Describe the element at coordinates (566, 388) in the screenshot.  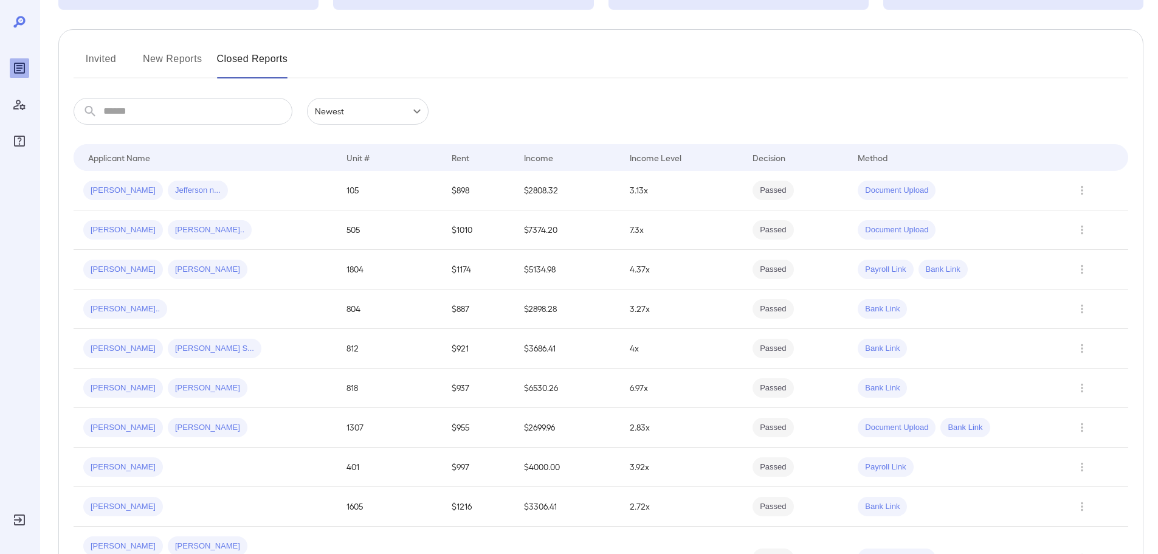
I see `td: $6530.26` at that location.